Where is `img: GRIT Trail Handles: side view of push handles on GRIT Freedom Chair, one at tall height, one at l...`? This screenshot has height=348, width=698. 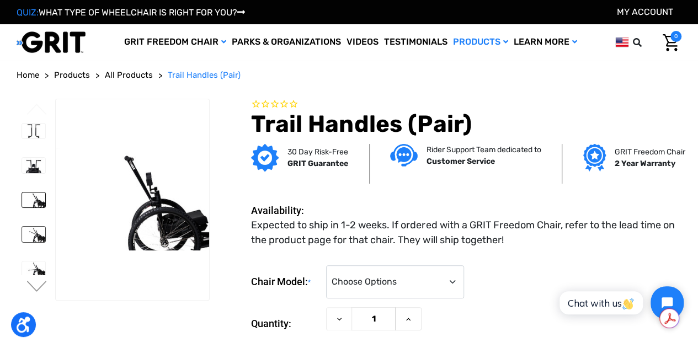 img: GRIT Trail Handles: side view of push handles on GRIT Freedom Chair, one at tall height, one at l... is located at coordinates (34, 269).